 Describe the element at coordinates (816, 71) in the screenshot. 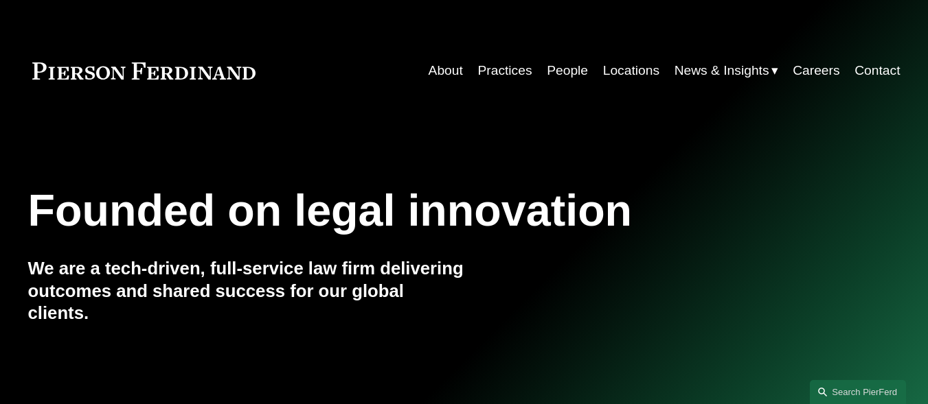

I see `a: Careers` at that location.